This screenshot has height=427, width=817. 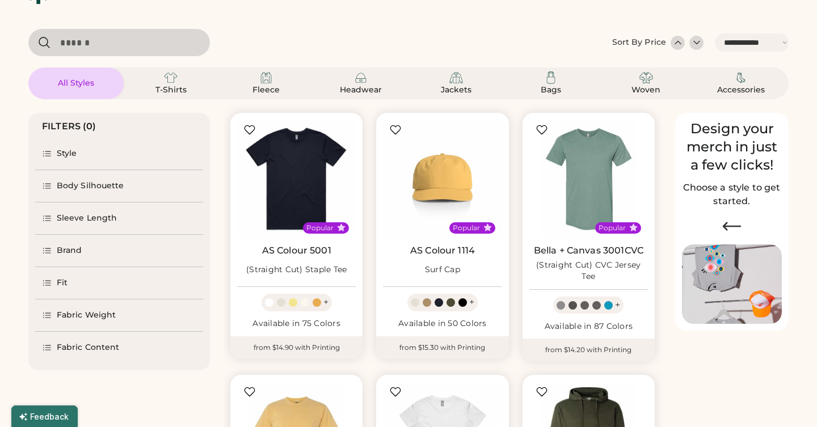 I want to click on img: BELLA + CANVAS 3001CVC (Straight Cut) CVC Jersey Tee, so click(x=588, y=179).